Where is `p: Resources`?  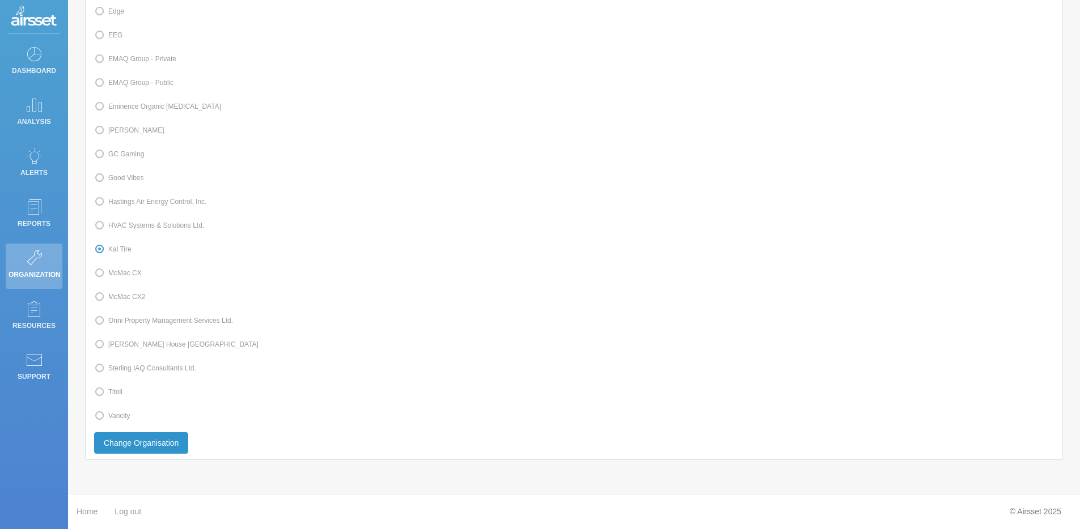 p: Resources is located at coordinates (34, 326).